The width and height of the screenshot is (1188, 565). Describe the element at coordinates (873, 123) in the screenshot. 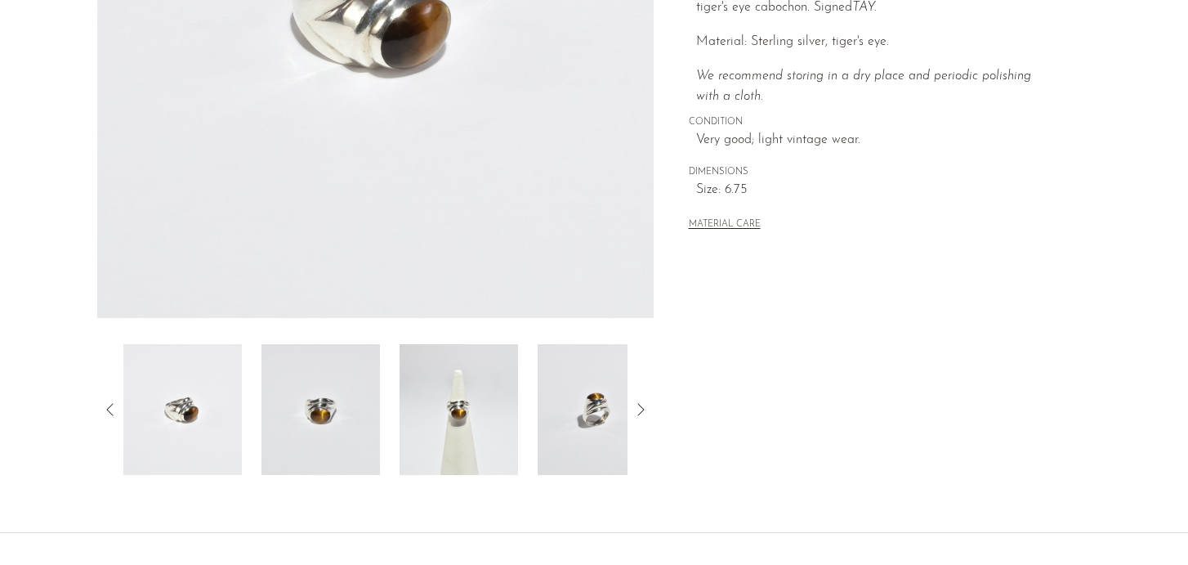

I see `span: CONDITION` at that location.